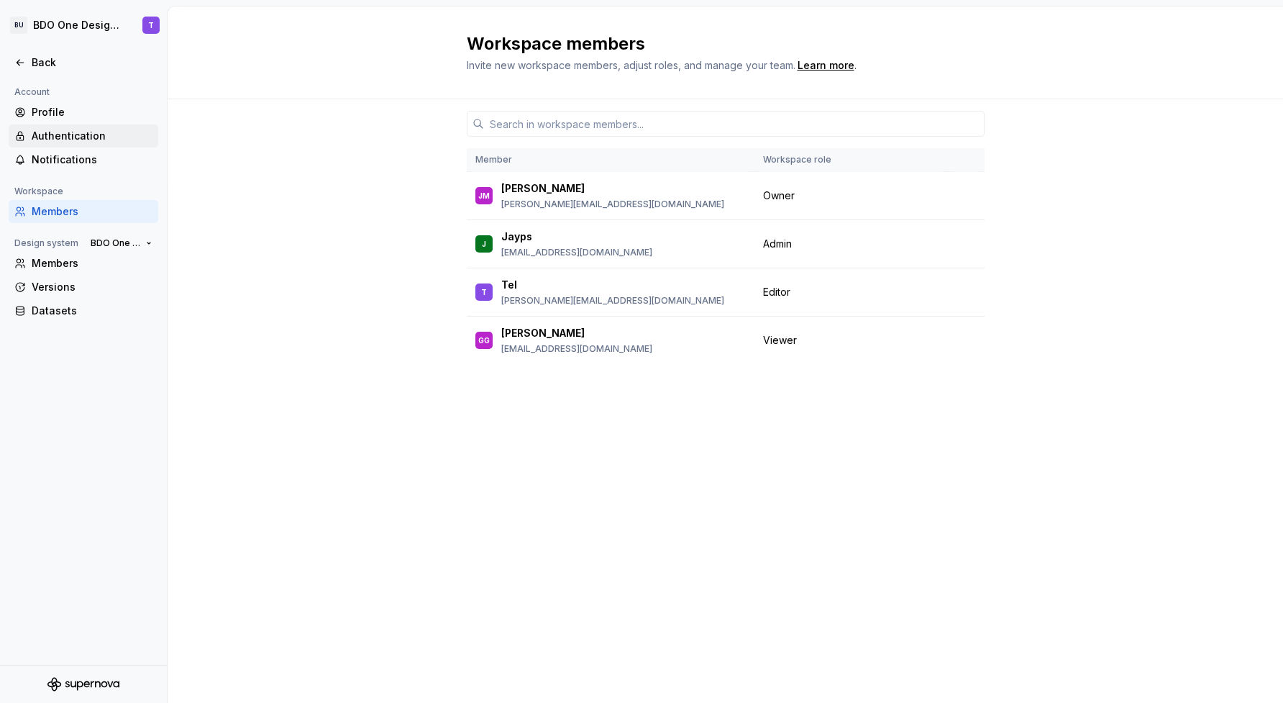 The height and width of the screenshot is (703, 1283). I want to click on th: Member, so click(611, 160).